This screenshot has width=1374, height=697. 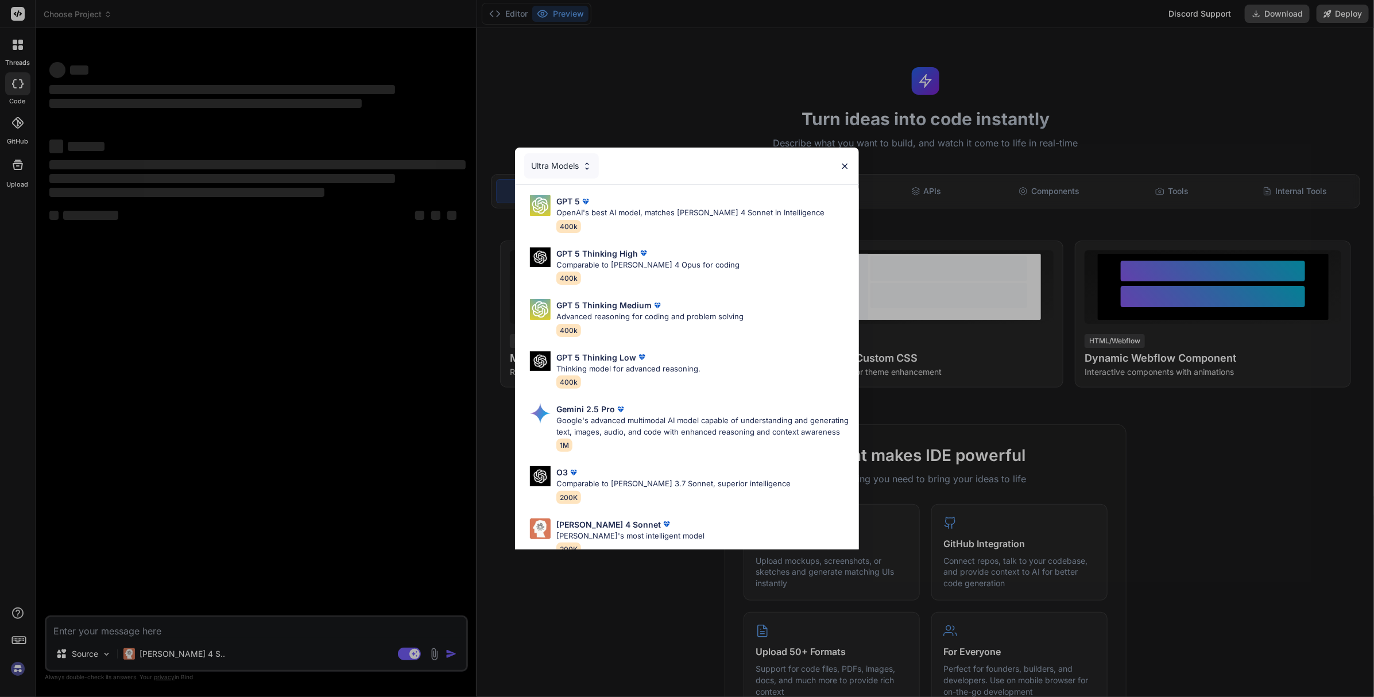 I want to click on p: Gemini 2.5 Pro, so click(x=586, y=409).